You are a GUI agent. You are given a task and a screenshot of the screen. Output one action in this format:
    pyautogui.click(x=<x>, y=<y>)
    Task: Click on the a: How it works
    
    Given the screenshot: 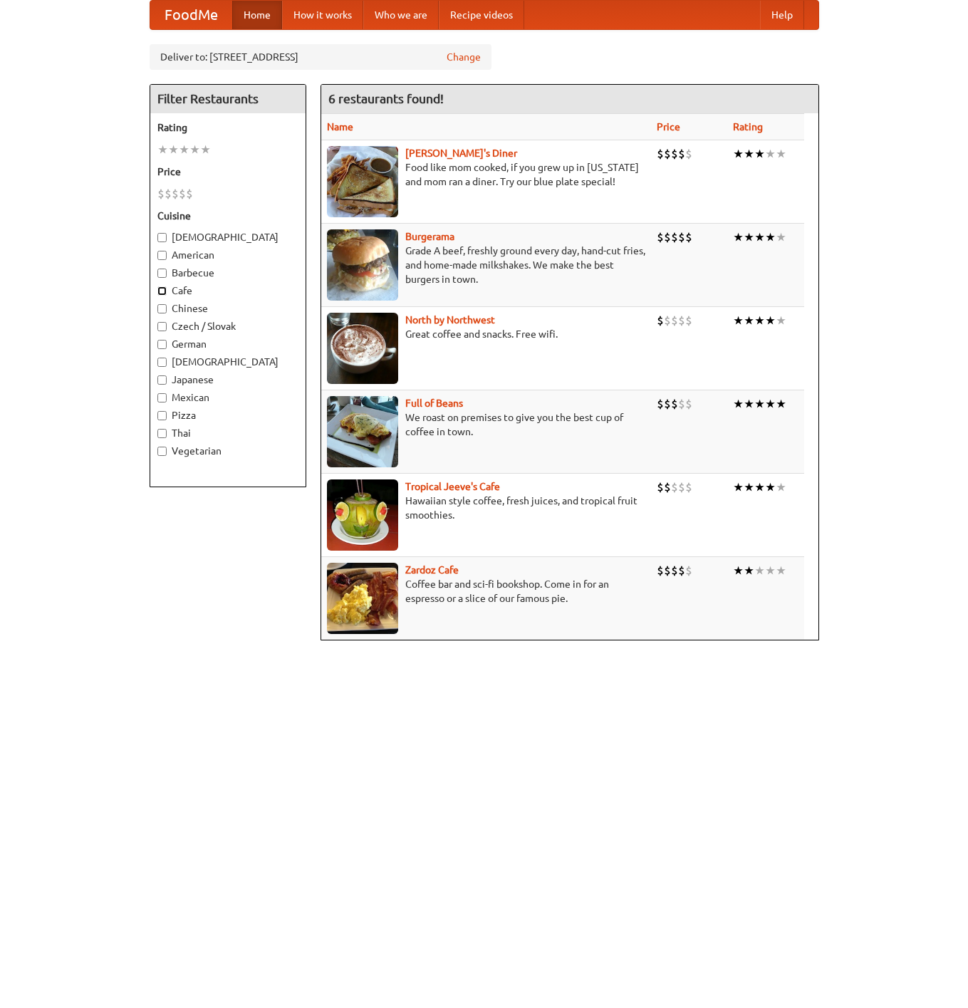 What is the action you would take?
    pyautogui.click(x=323, y=15)
    